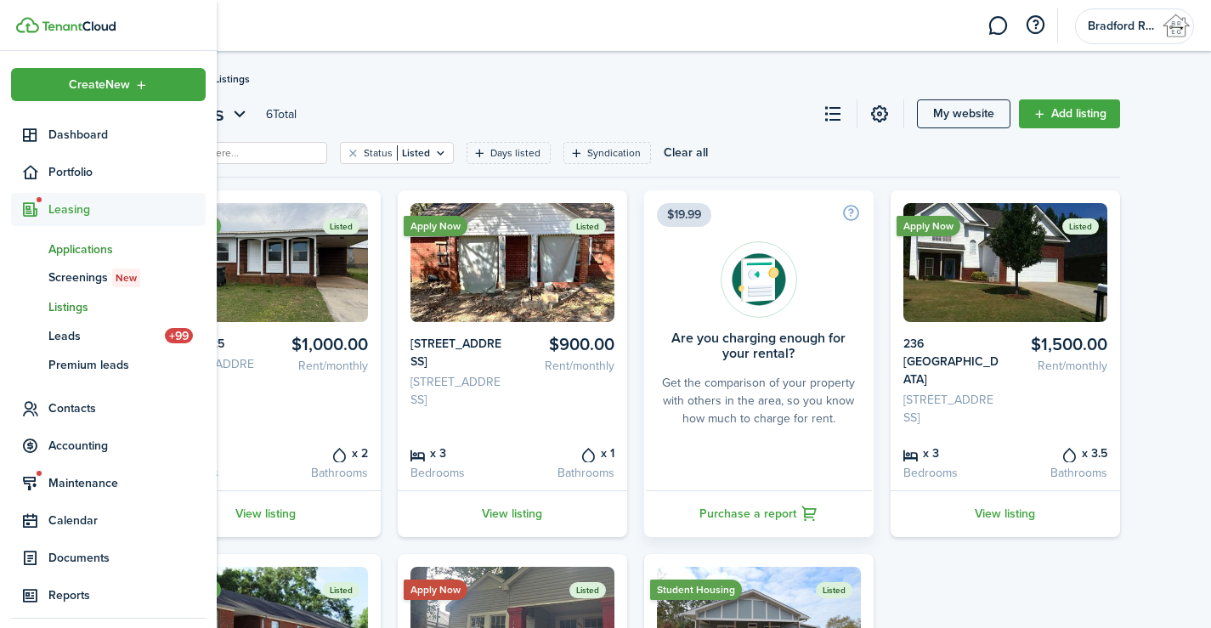  Describe the element at coordinates (686, 153) in the screenshot. I see `button: Clear all` at that location.